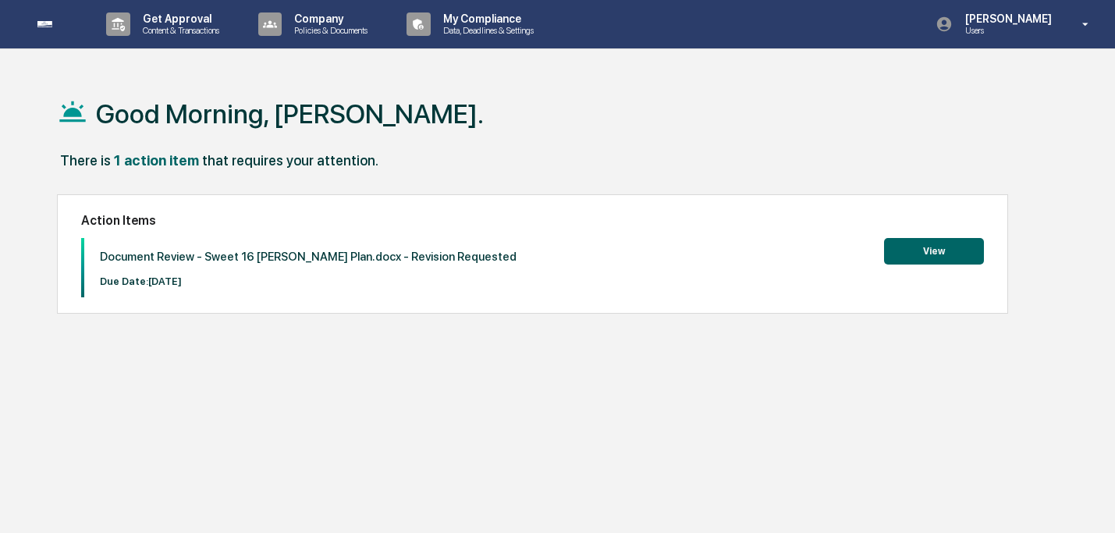 The image size is (1115, 533). Describe the element at coordinates (290, 160) in the screenshot. I see `div: that requires your attention.` at that location.